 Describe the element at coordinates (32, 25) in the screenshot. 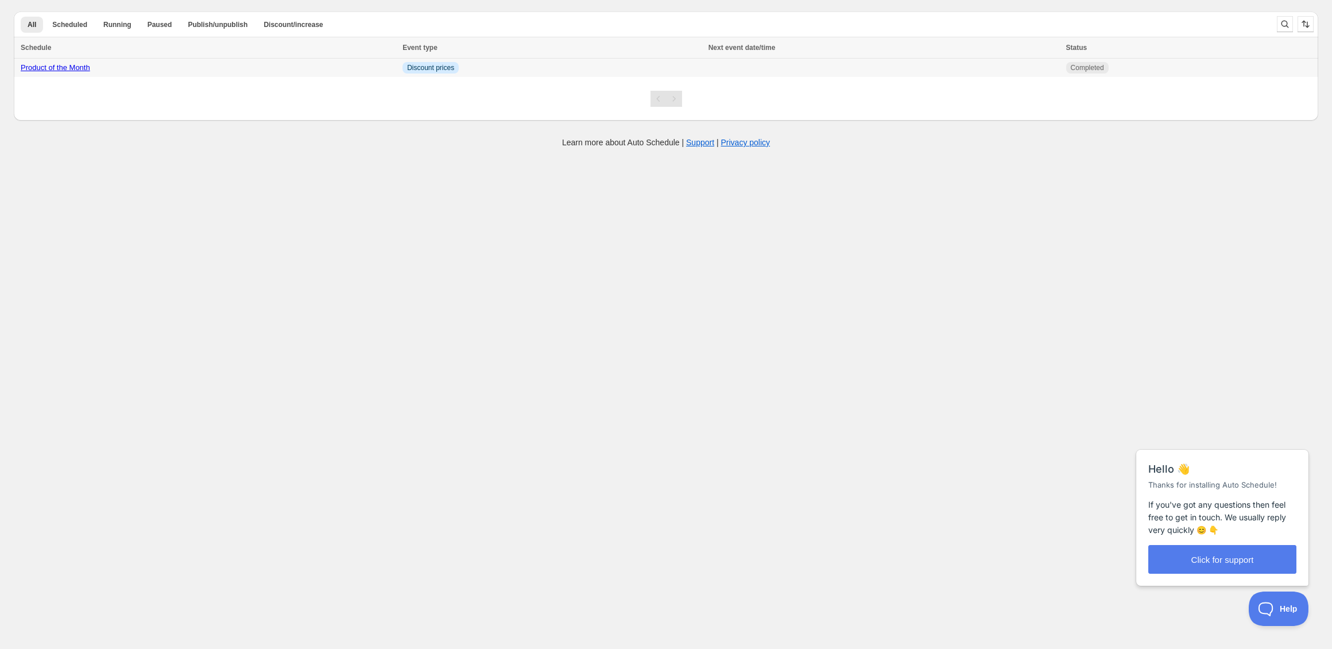

I see `span: All` at that location.